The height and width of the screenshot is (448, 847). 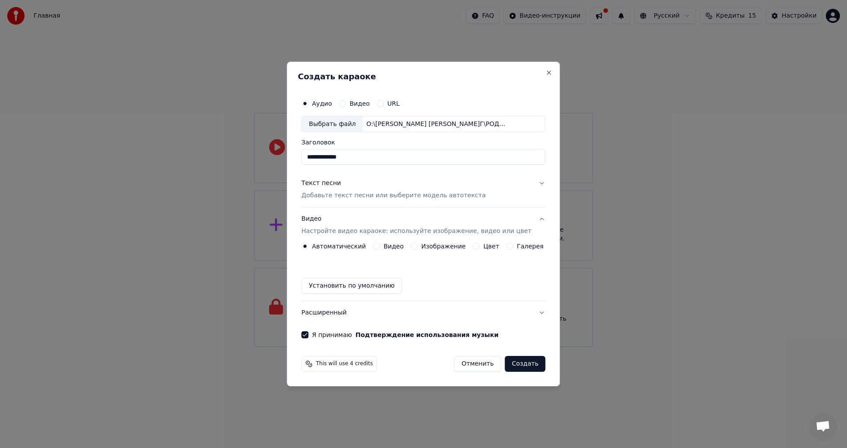 I want to click on span: This will use 4 credits, so click(x=344, y=364).